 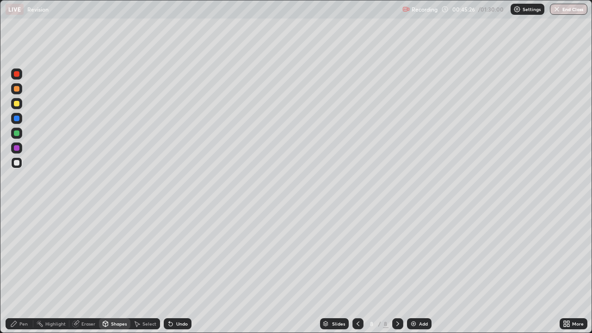 I want to click on p: LIVE, so click(x=14, y=9).